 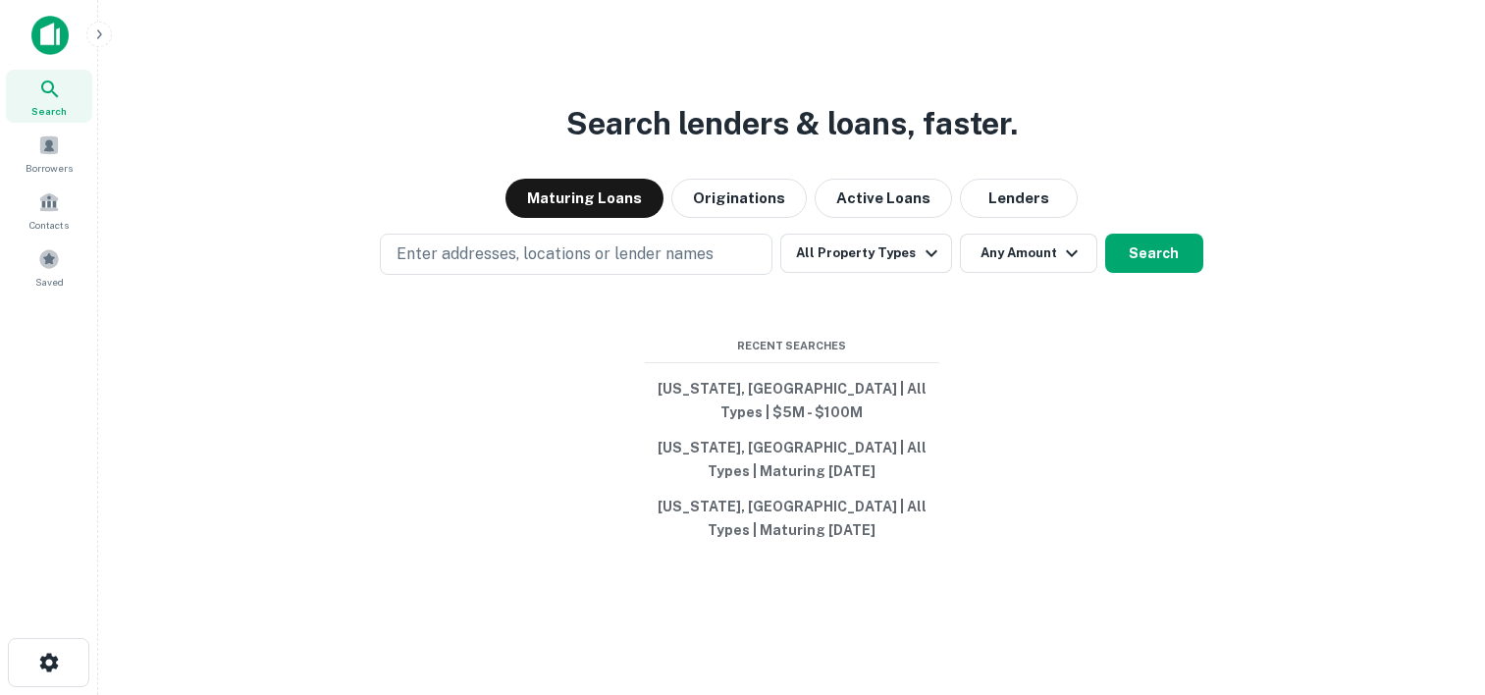 What do you see at coordinates (1029, 253) in the screenshot?
I see `button: Any Amount` at bounding box center [1029, 253].